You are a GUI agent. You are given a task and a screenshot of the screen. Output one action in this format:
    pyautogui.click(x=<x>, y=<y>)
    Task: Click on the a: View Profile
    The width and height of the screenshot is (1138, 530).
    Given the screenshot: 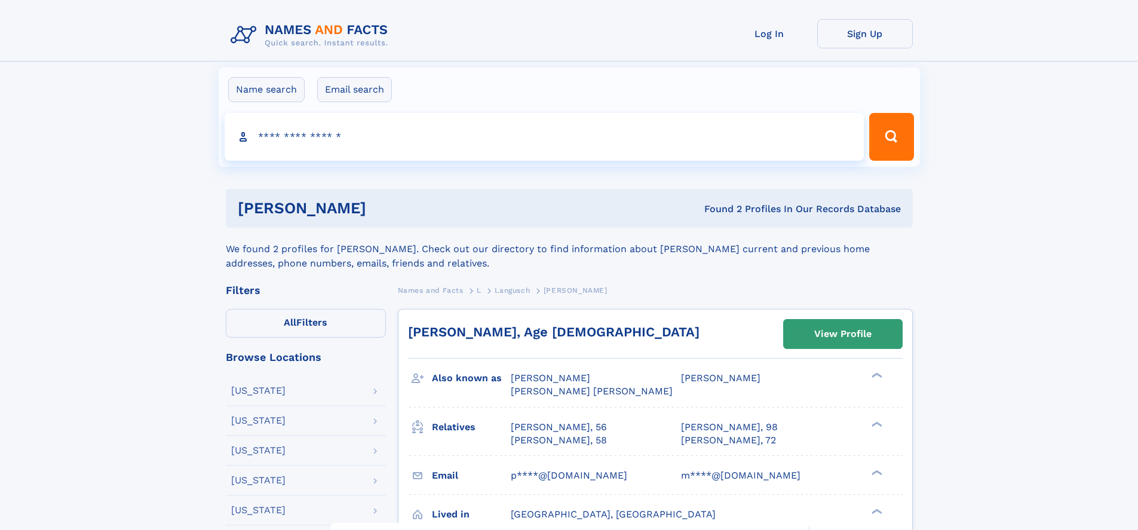 What is the action you would take?
    pyautogui.click(x=843, y=334)
    